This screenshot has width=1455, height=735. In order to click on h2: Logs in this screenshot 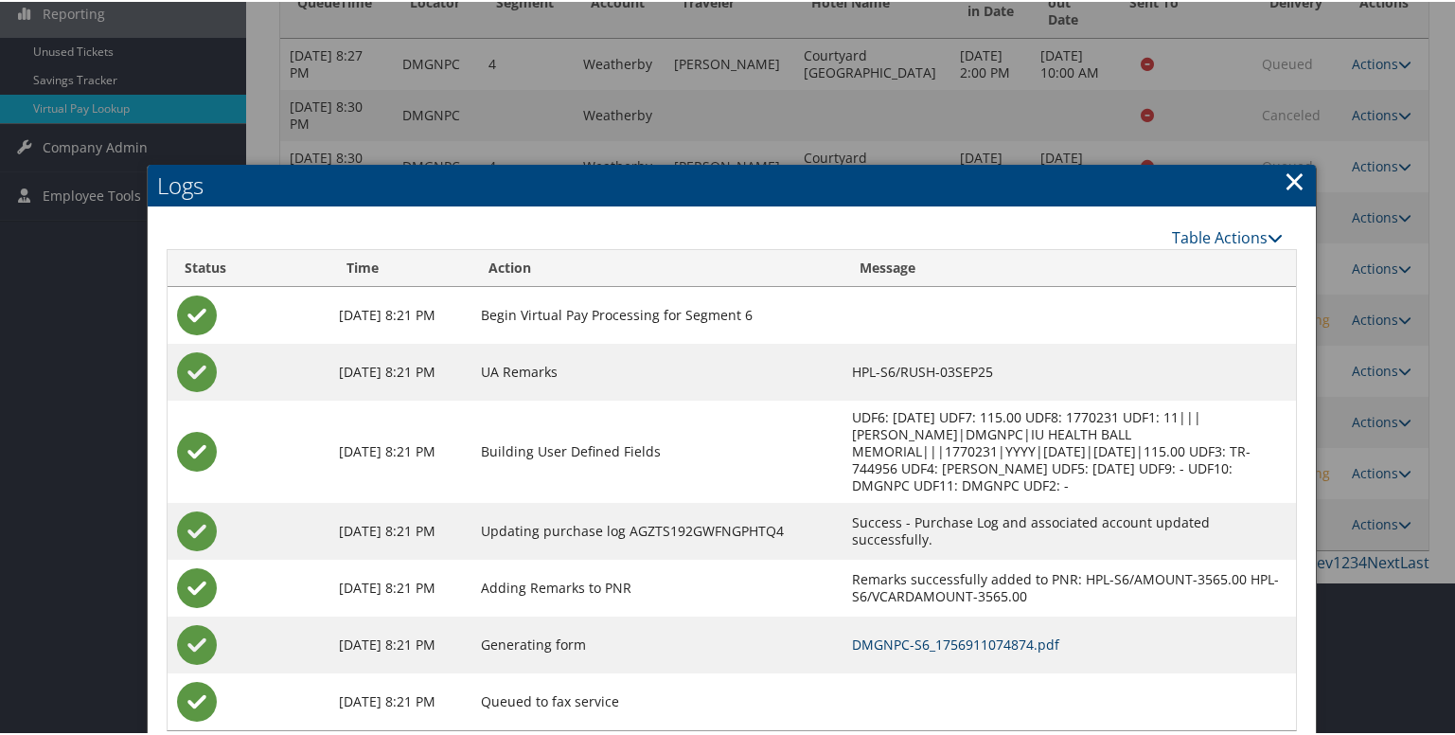, I will do `click(732, 184)`.